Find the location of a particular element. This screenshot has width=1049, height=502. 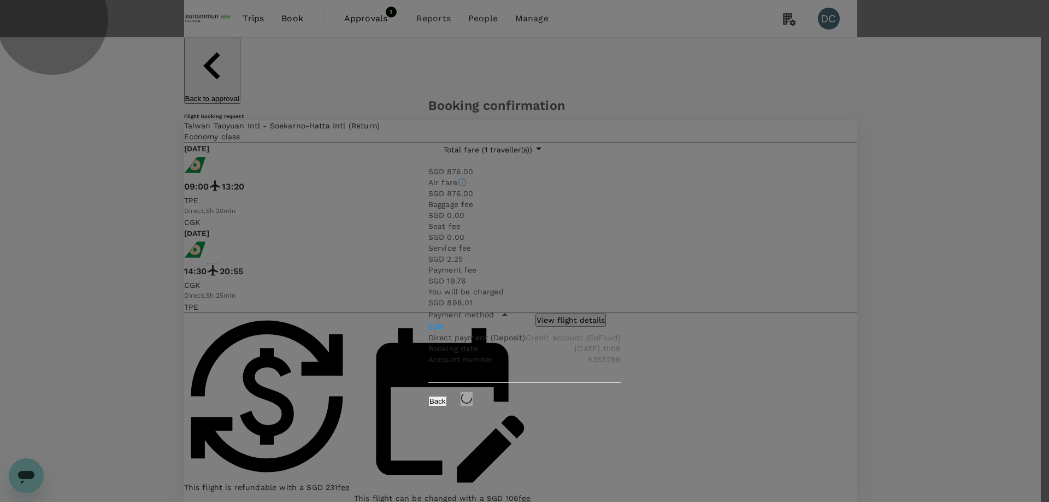

div: Credit account (GoFluid) is located at coordinates (573, 338).